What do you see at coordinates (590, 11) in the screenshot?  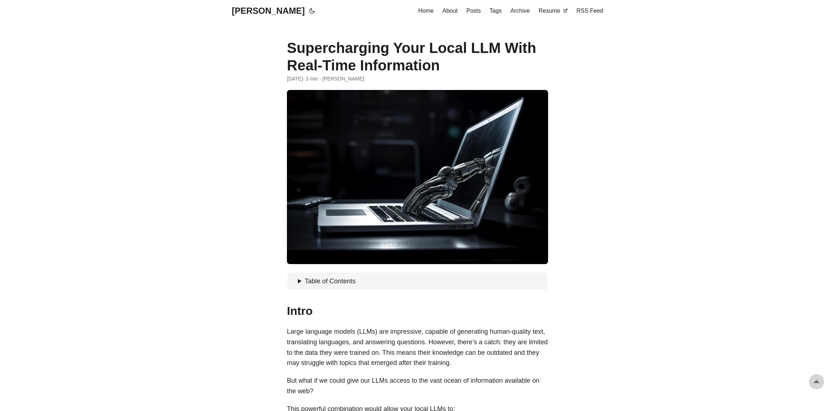 I see `span: RSS Feed` at bounding box center [590, 11].